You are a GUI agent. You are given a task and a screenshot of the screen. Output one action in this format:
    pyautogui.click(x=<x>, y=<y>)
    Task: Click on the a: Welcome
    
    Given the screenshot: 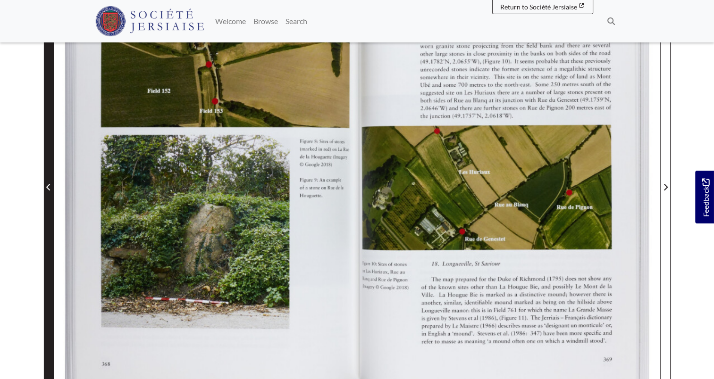 What is the action you would take?
    pyautogui.click(x=230, y=21)
    